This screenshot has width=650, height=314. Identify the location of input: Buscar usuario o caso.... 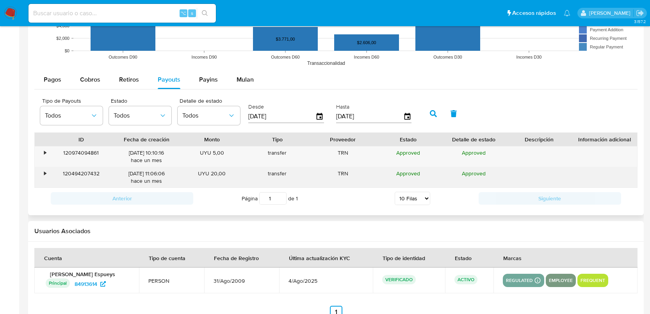
(122, 13).